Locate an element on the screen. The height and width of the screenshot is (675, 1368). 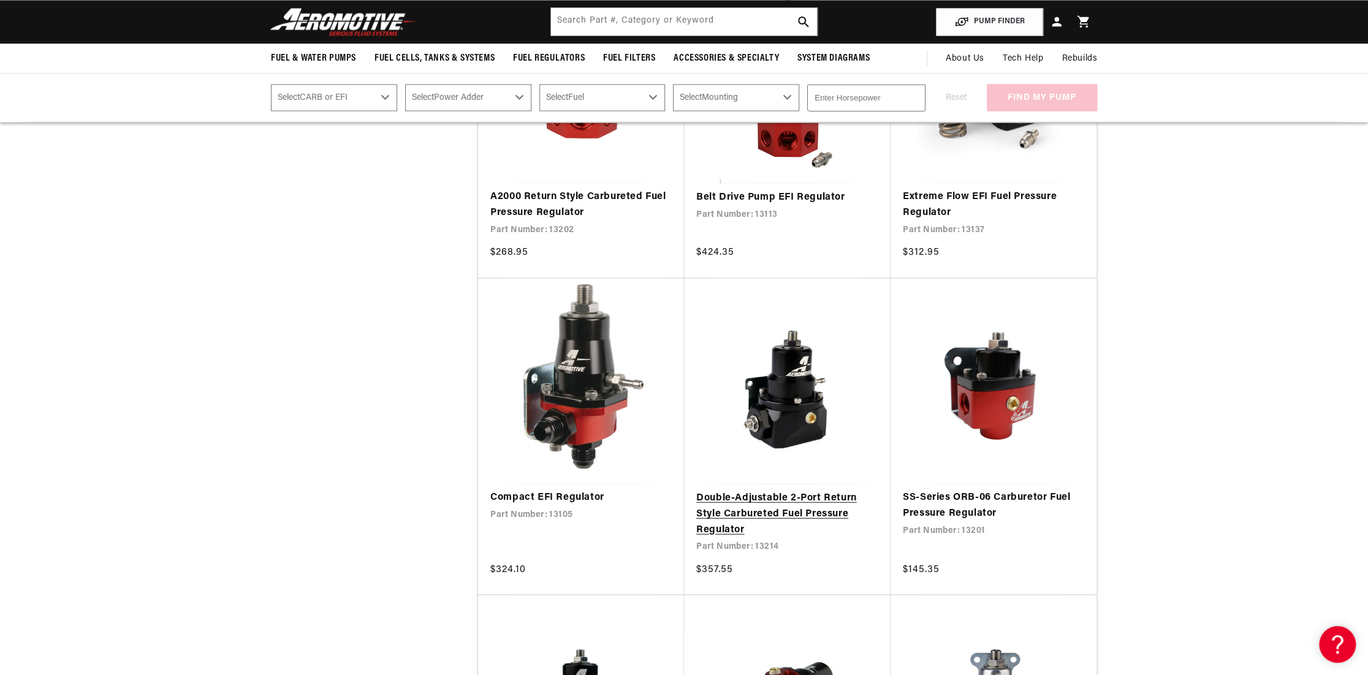
input: Search by Part Number, Category or Keyword is located at coordinates (684, 21).